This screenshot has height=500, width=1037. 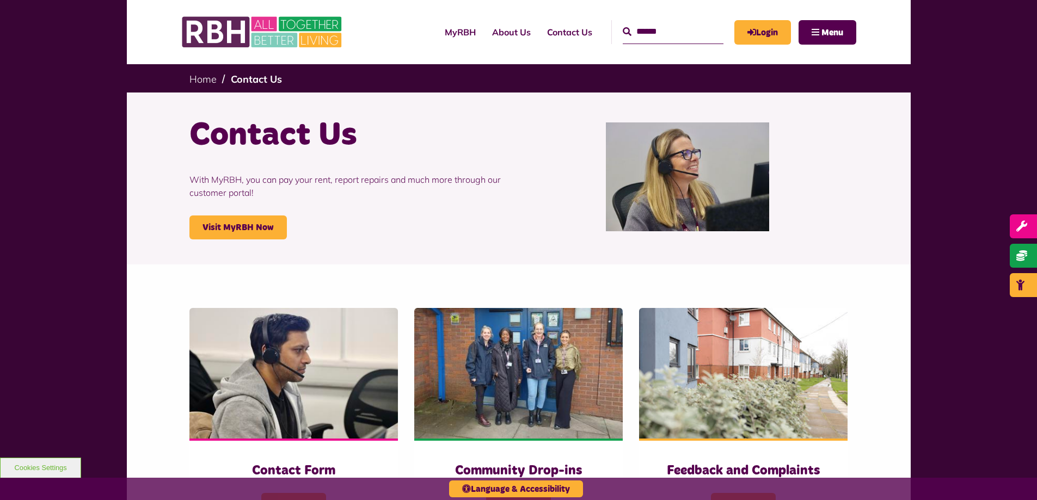 I want to click on a: Home, so click(x=203, y=79).